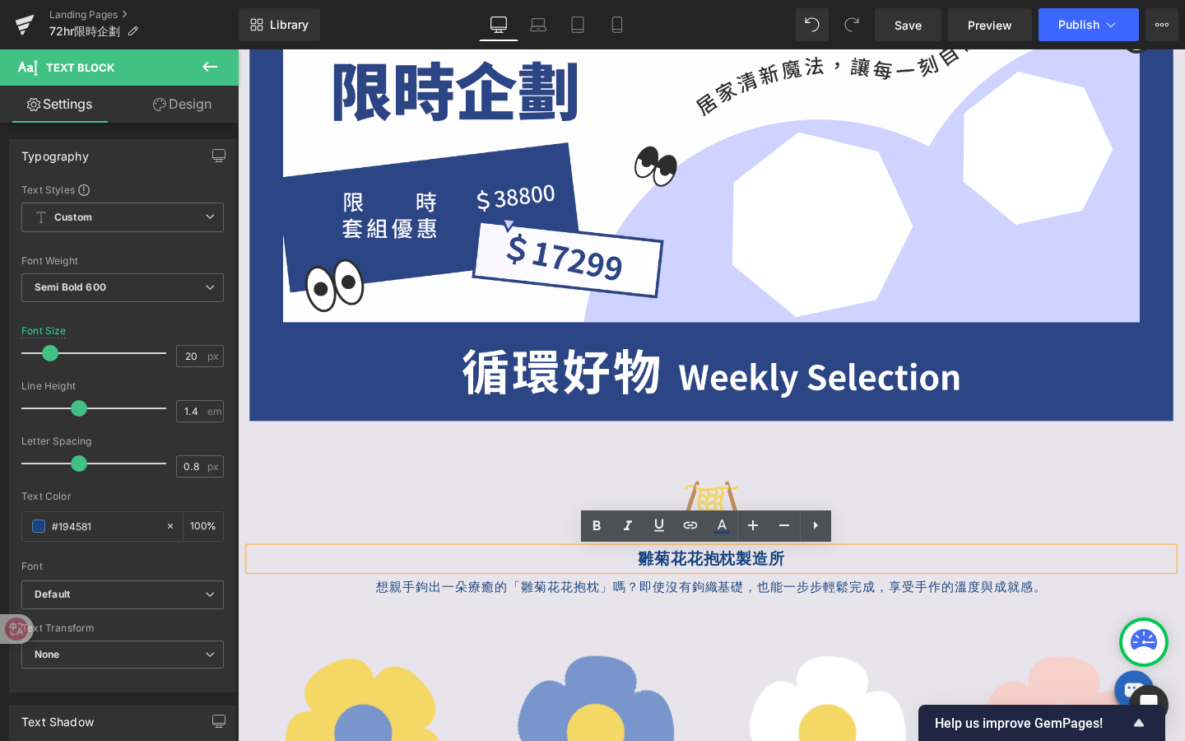 The width and height of the screenshot is (1185, 741). What do you see at coordinates (1032, 723) in the screenshot?
I see `span: Help us improve GemPages!` at bounding box center [1032, 723].